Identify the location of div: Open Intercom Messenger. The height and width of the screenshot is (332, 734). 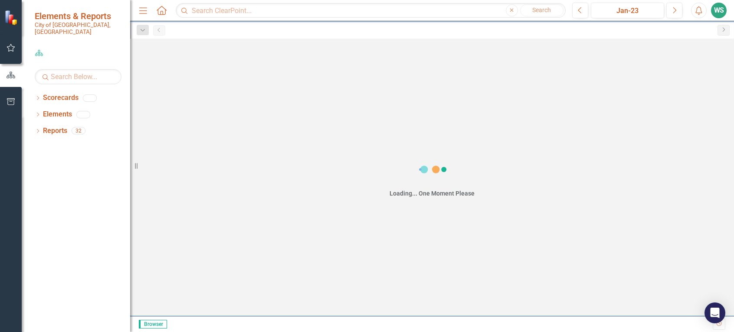
(715, 313).